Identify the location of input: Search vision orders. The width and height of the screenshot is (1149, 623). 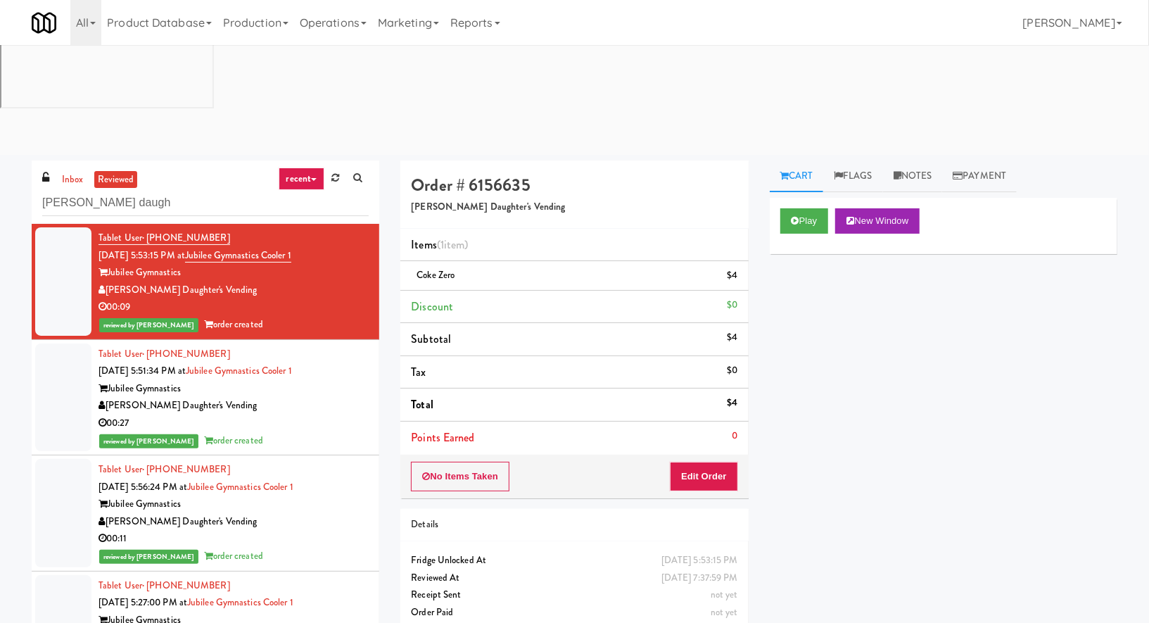
(206, 203).